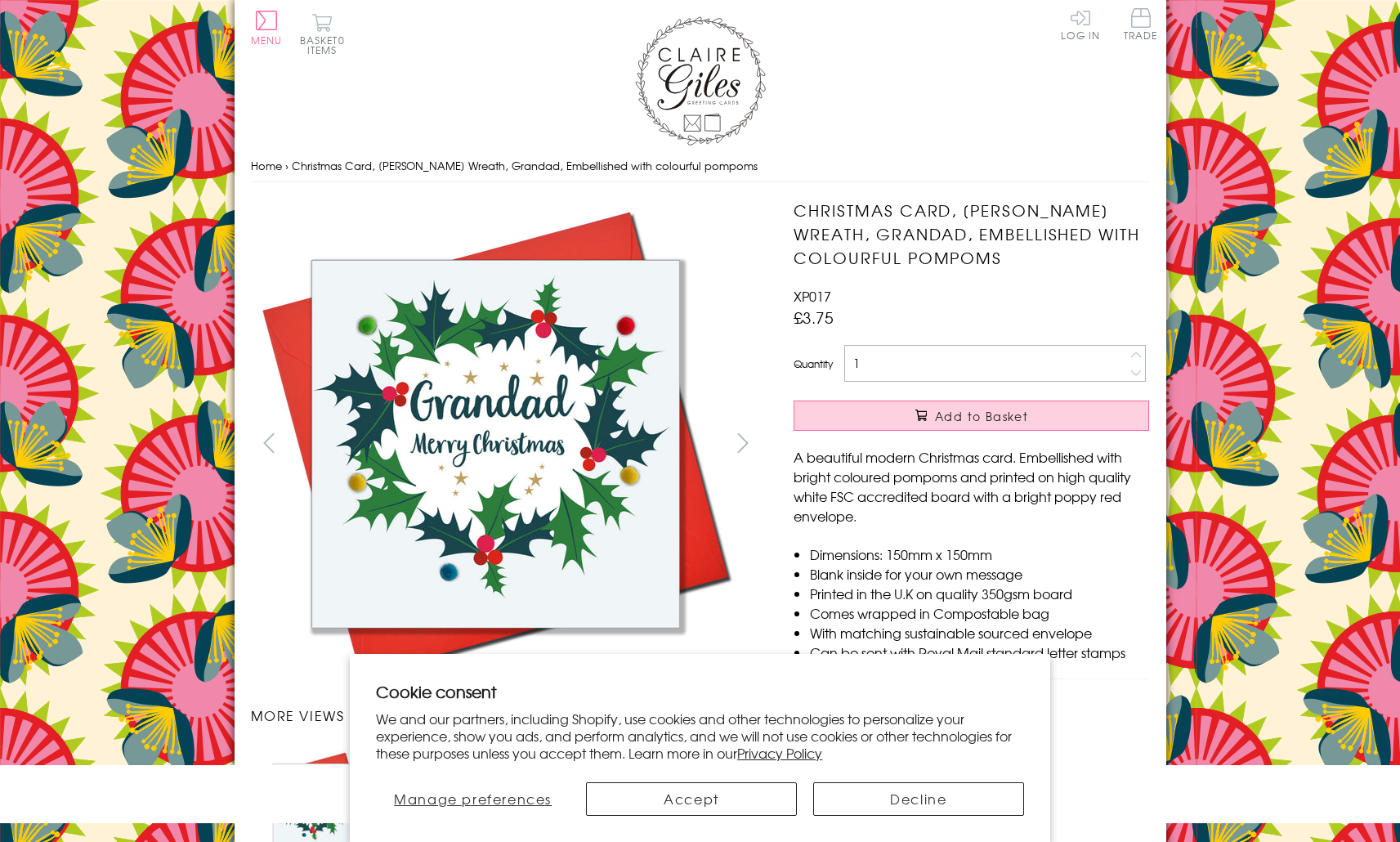 The width and height of the screenshot is (1400, 842). What do you see at coordinates (982, 416) in the screenshot?
I see `span: Add to Basket` at bounding box center [982, 416].